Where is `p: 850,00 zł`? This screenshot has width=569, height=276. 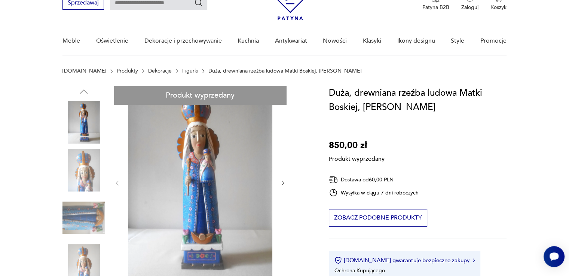
p: 850,00 zł is located at coordinates (357, 146).